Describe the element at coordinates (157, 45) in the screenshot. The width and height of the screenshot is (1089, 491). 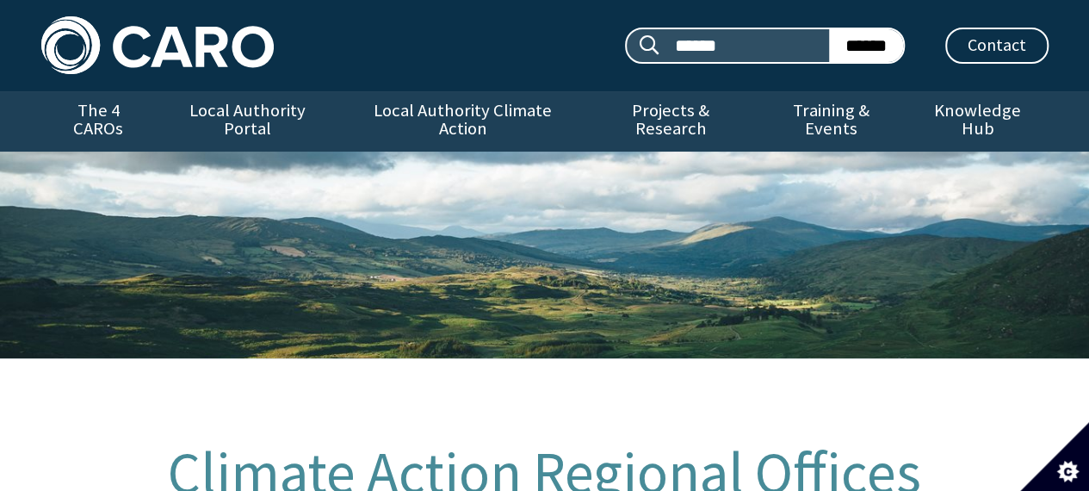
I see `img: Caro logo` at that location.